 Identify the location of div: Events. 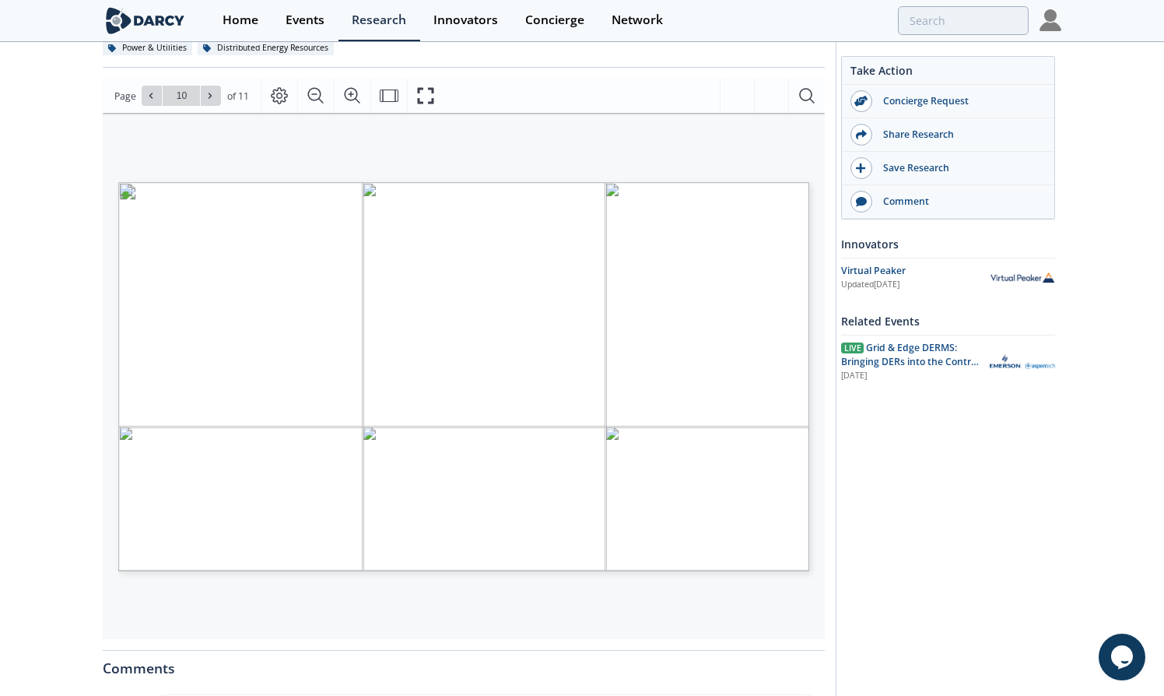
(305, 20).